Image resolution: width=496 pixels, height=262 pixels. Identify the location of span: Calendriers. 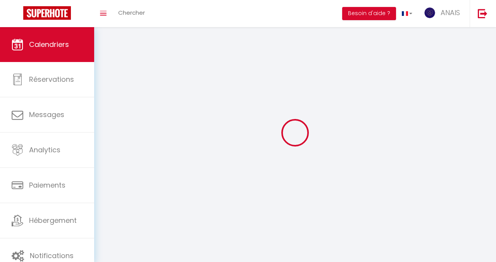
(49, 44).